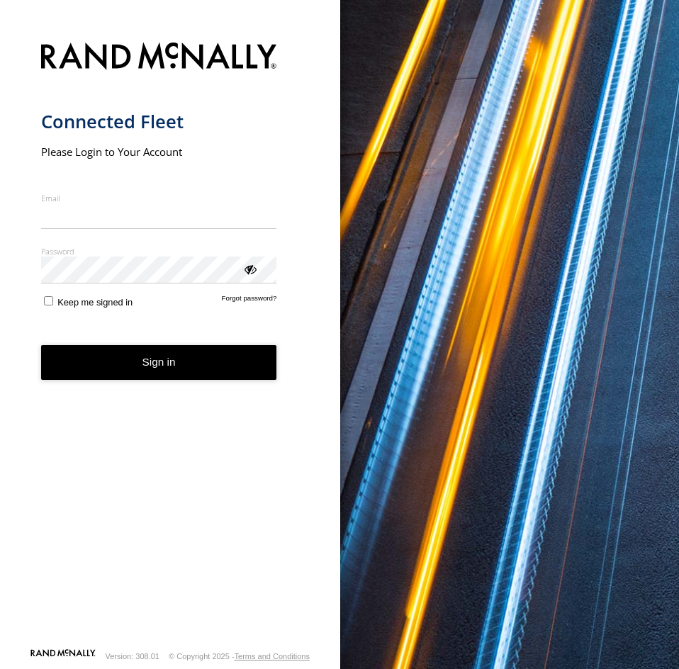 This screenshot has height=669, width=679. I want to click on img: Rand McNally, so click(159, 57).